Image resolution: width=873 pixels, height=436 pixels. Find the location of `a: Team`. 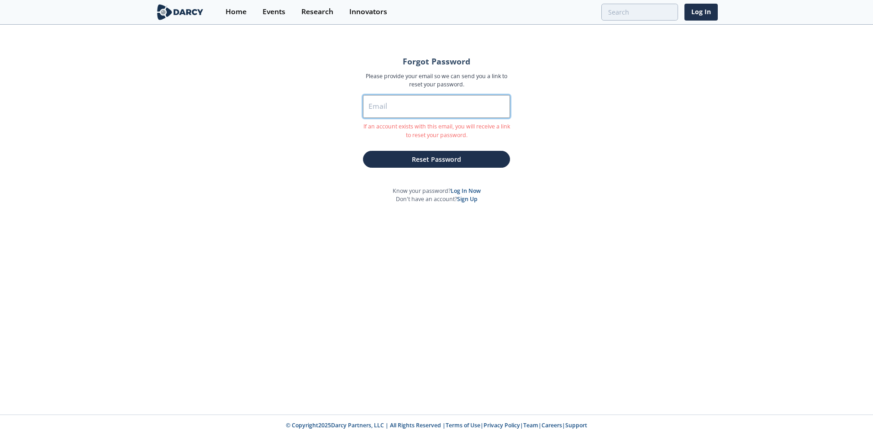

a: Team is located at coordinates (531, 425).